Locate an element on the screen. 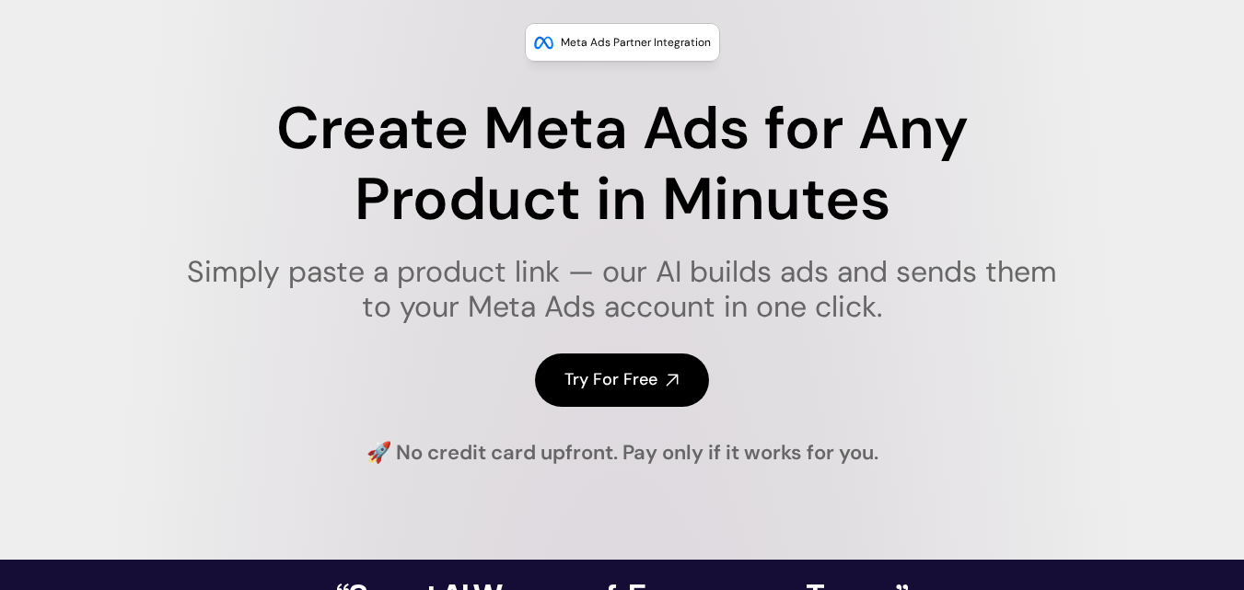 The width and height of the screenshot is (1244, 590). h4: 🚀 No credit card upfront. Pay only if it works for you. is located at coordinates (622, 453).